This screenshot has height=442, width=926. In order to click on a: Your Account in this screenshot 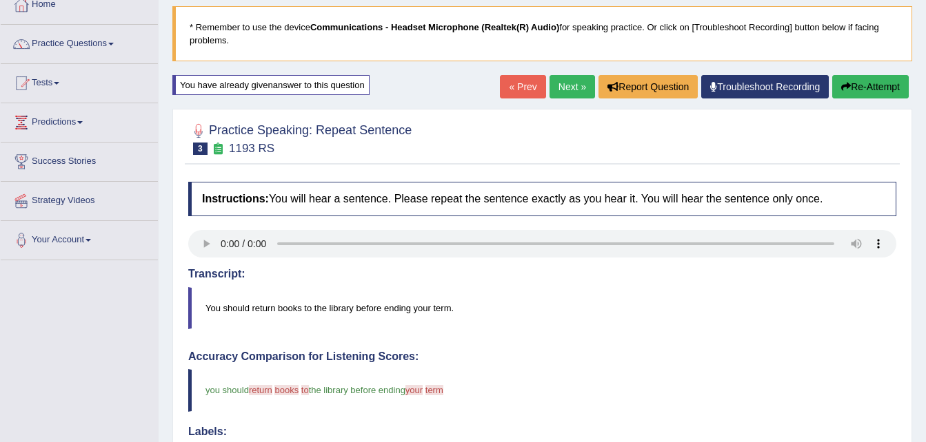, I will do `click(79, 238)`.